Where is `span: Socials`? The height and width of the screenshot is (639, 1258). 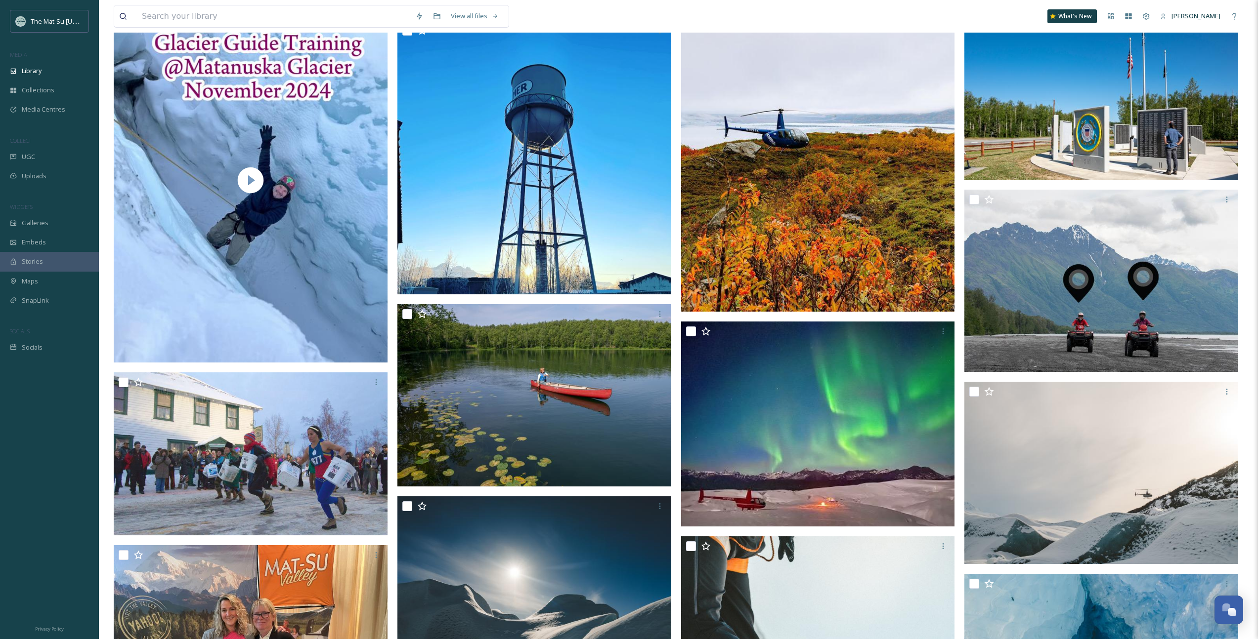
span: Socials is located at coordinates (32, 347).